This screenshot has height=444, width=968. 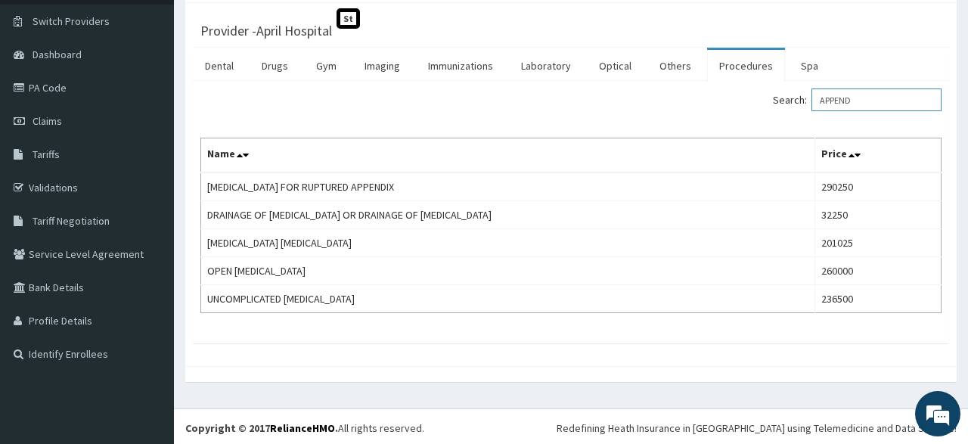 I want to click on label: Search:, so click(x=857, y=100).